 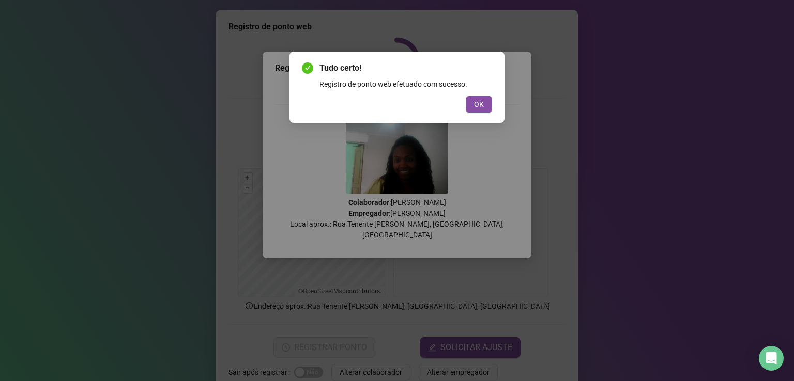 What do you see at coordinates (307, 68) in the screenshot?
I see `span: check-circle` at bounding box center [307, 68].